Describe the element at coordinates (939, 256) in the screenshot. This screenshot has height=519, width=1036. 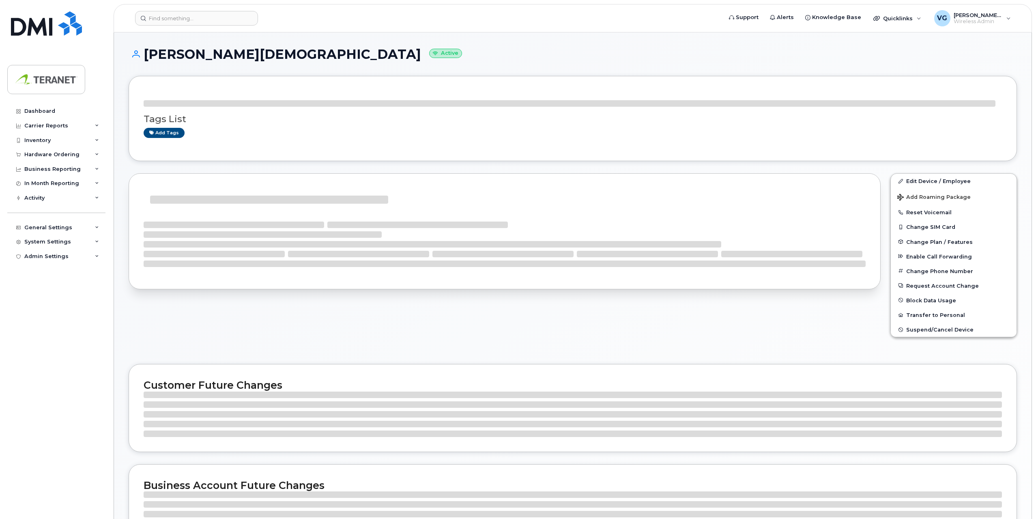
I see `span: Enable Call Forwarding` at that location.